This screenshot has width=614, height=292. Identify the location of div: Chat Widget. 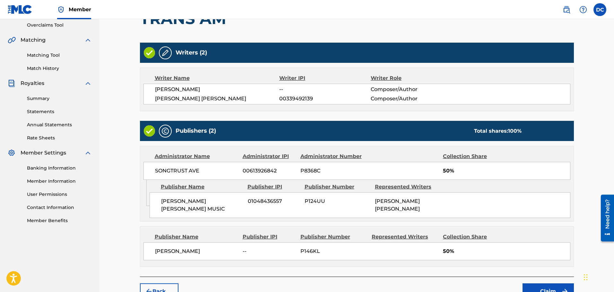
(598, 277).